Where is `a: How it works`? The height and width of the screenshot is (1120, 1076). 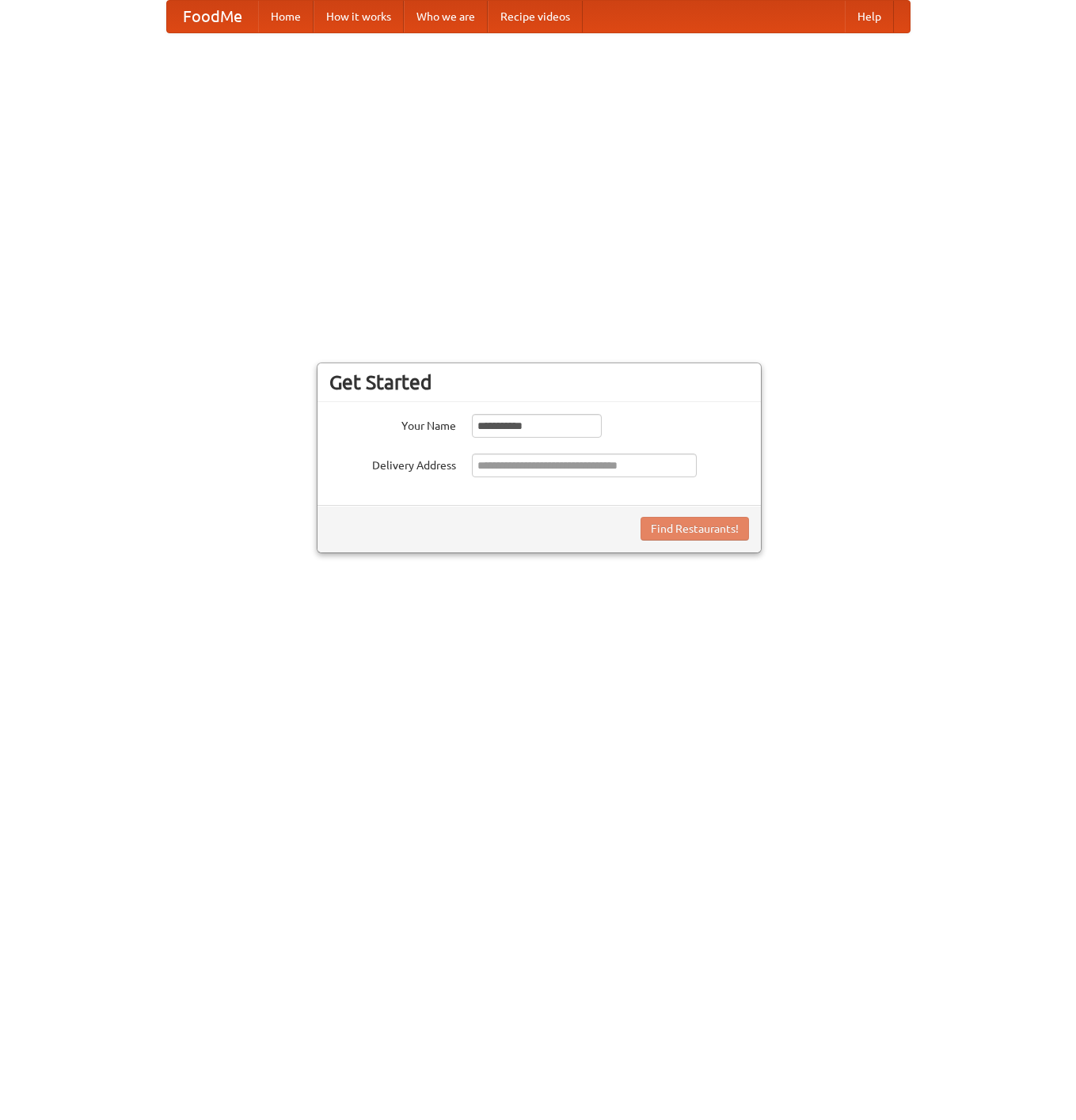
a: How it works is located at coordinates (359, 17).